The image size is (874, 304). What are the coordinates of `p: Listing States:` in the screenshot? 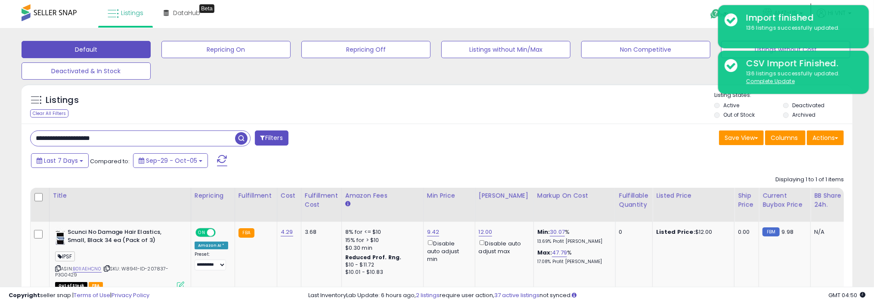 It's located at (783, 95).